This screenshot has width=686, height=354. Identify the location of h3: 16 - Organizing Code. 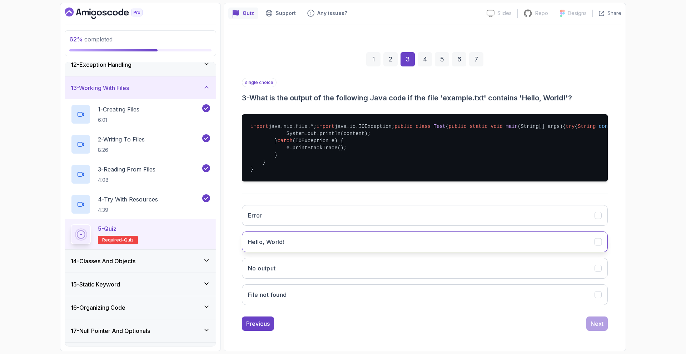
(98, 308).